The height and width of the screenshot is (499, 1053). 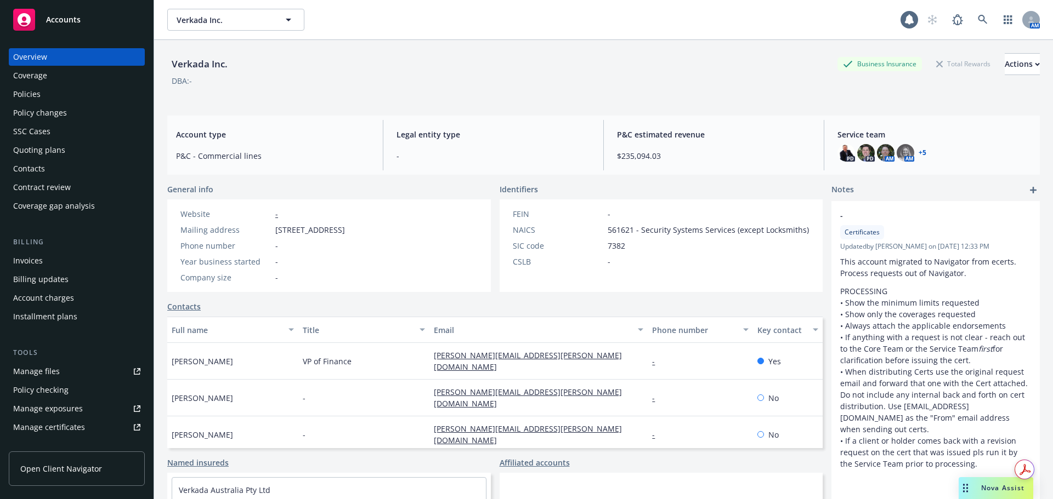 I want to click on div: Coverage, so click(x=30, y=76).